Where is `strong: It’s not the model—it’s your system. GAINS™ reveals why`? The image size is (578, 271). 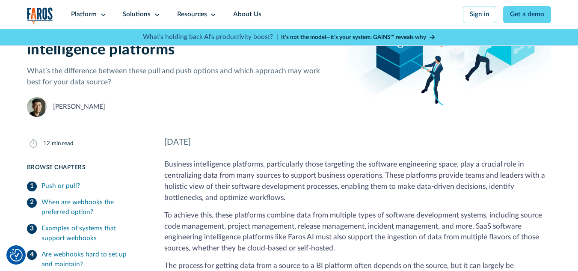
strong: It’s not the model—it’s your system. GAINS™ reveals why is located at coordinates (353, 37).